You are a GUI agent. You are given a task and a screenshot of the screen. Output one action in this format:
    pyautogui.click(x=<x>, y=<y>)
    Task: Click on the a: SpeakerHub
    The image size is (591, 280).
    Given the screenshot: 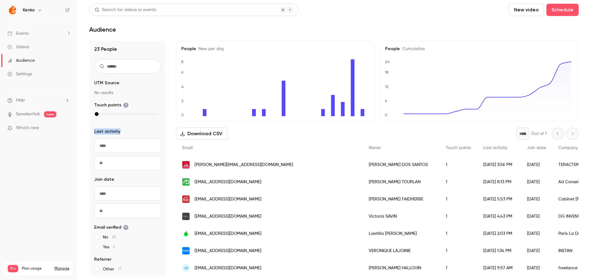 What is the action you would take?
    pyautogui.click(x=28, y=114)
    